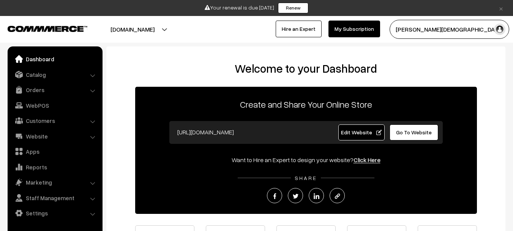 This screenshot has width=513, height=231. I want to click on span: SHARE, so click(306, 177).